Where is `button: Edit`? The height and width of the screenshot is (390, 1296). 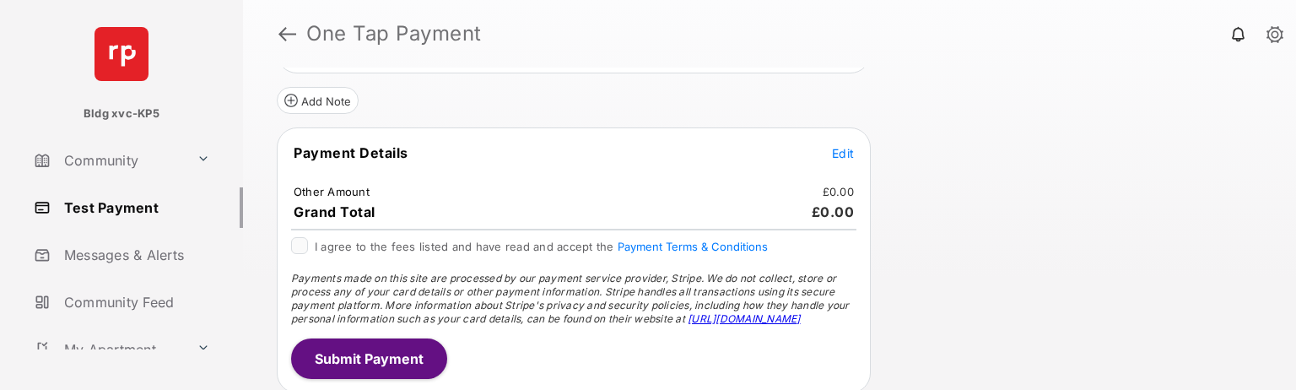
button: Edit is located at coordinates (843, 153).